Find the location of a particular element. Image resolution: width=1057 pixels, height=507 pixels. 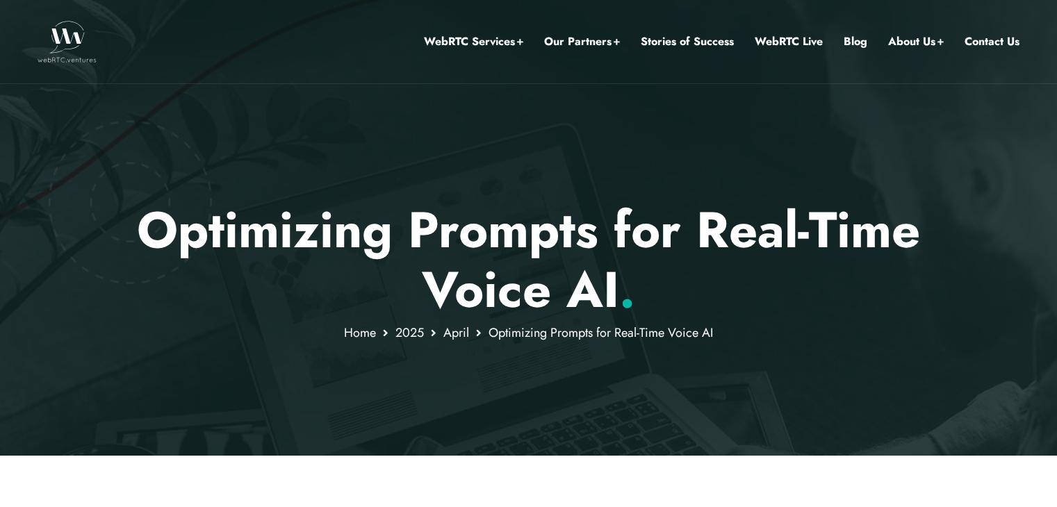

a: Contact Us is located at coordinates (991, 42).